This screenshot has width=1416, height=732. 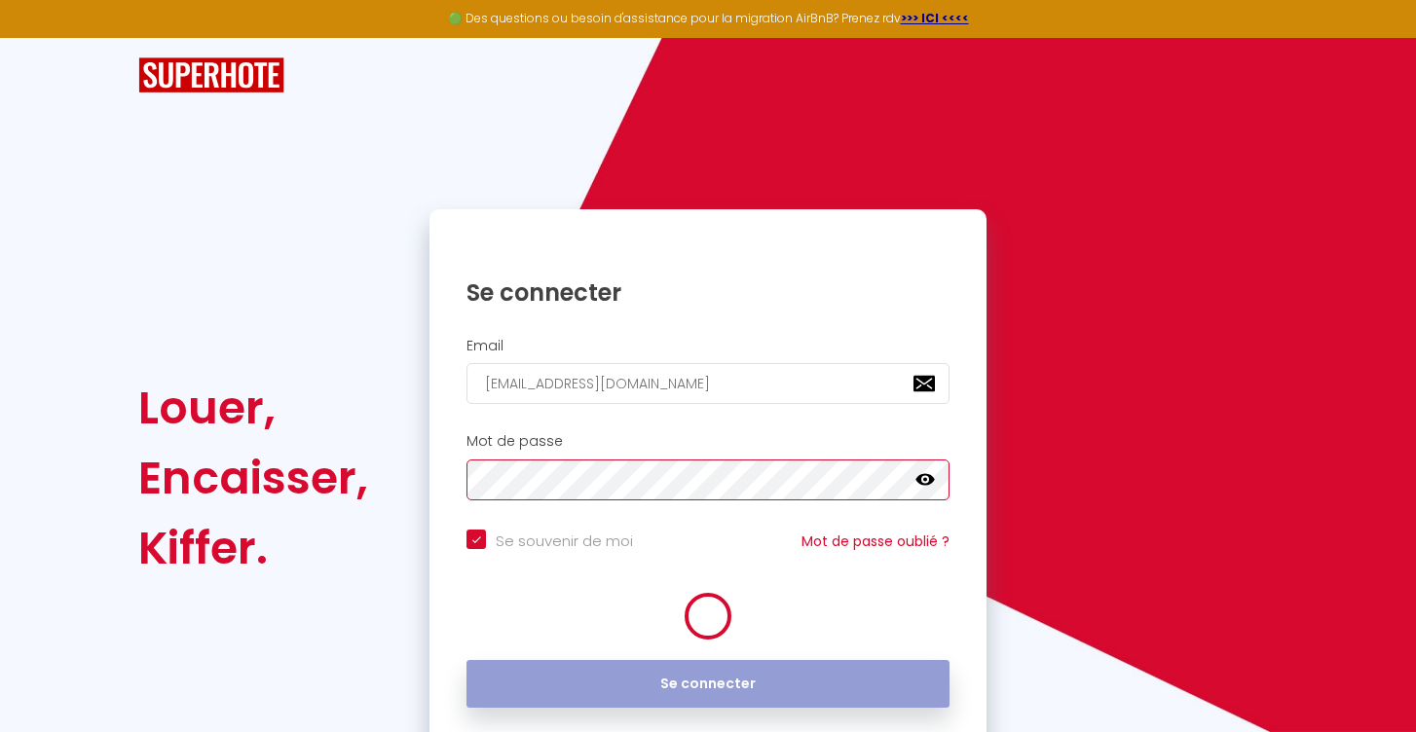 What do you see at coordinates (708, 441) in the screenshot?
I see `h2: Mot de passe` at bounding box center [708, 441].